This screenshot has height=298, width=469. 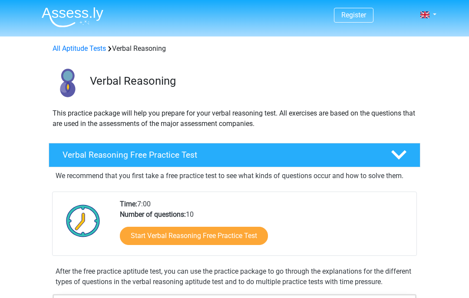 What do you see at coordinates (235, 119) in the screenshot?
I see `p: This practice package will help you prepare for your verbal reasoning test. All exercises are bas...` at bounding box center [235, 119].